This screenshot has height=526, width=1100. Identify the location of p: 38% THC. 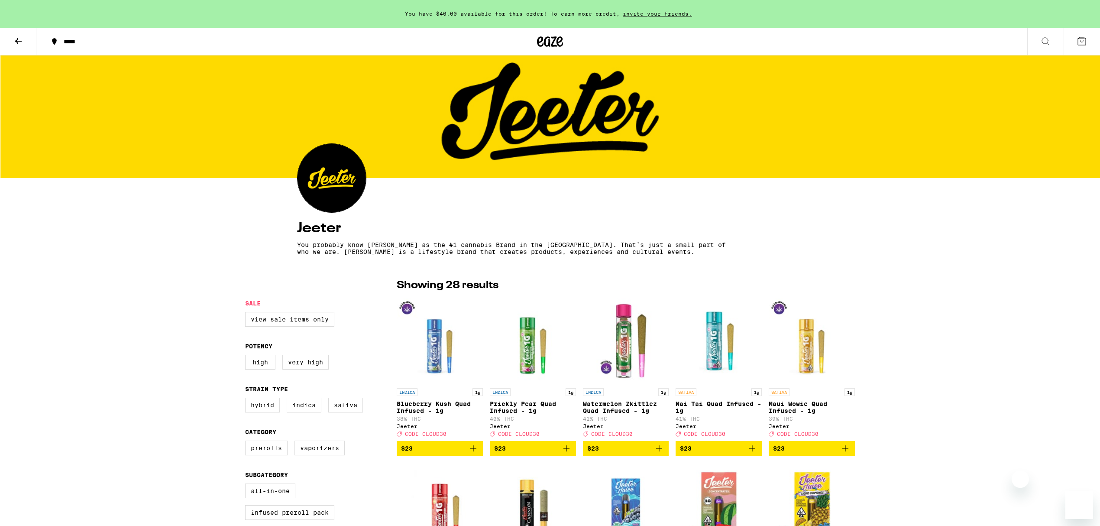
(440, 418).